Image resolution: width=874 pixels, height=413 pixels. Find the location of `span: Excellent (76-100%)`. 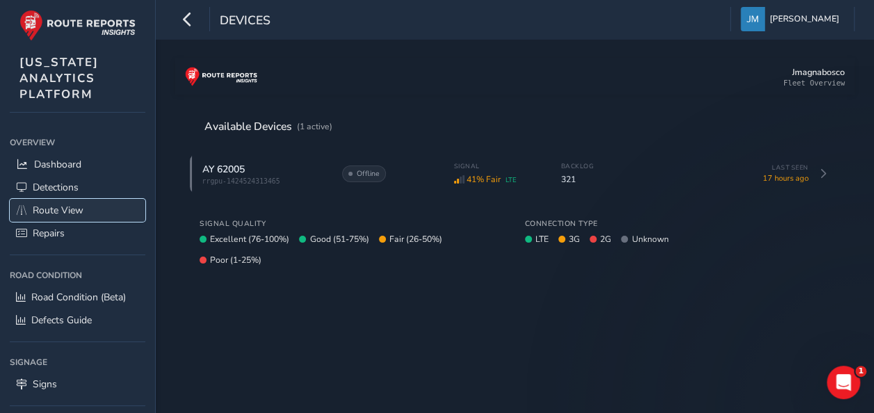

span: Excellent (76-100%) is located at coordinates (250, 239).